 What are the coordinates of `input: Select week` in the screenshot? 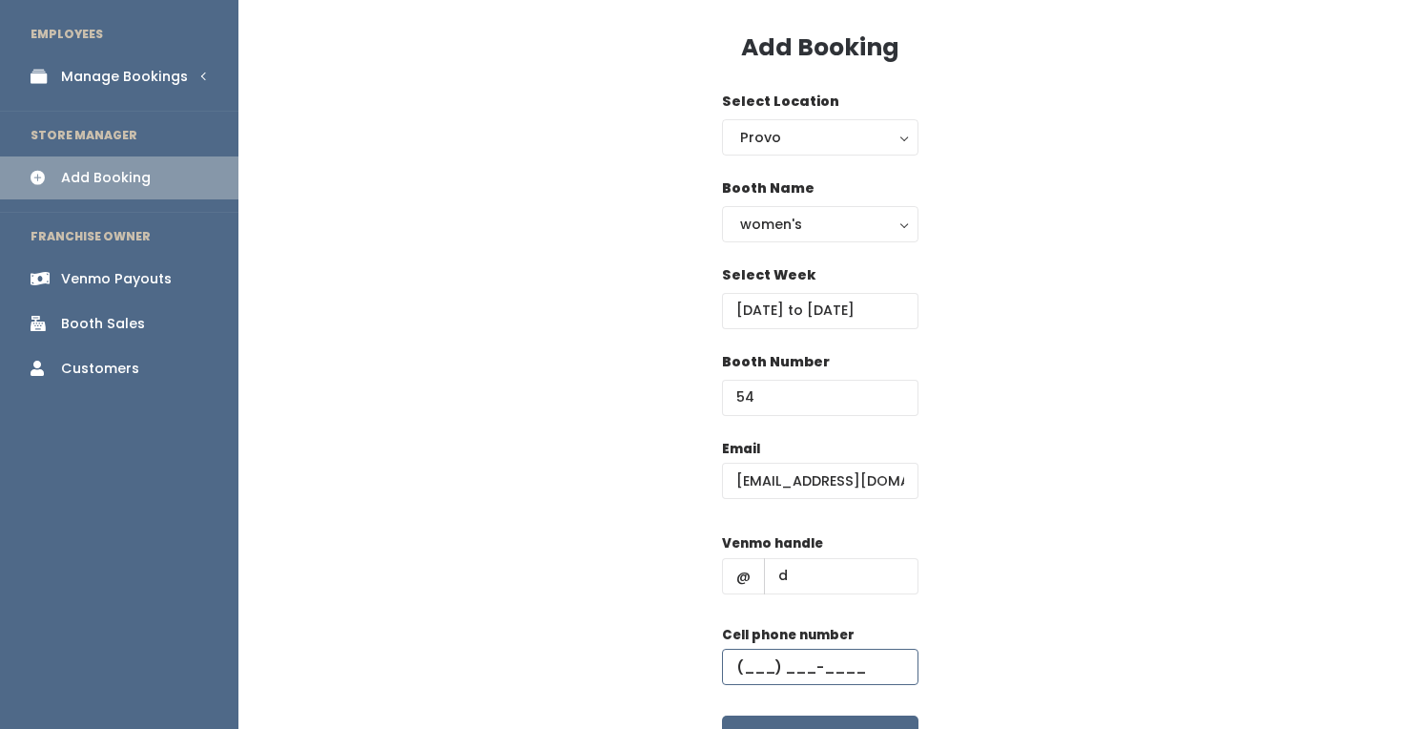 It's located at (820, 311).